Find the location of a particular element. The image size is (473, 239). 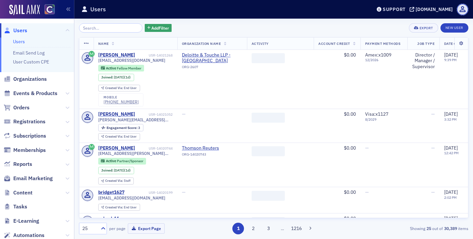

button: AddFilter is located at coordinates (158, 28).